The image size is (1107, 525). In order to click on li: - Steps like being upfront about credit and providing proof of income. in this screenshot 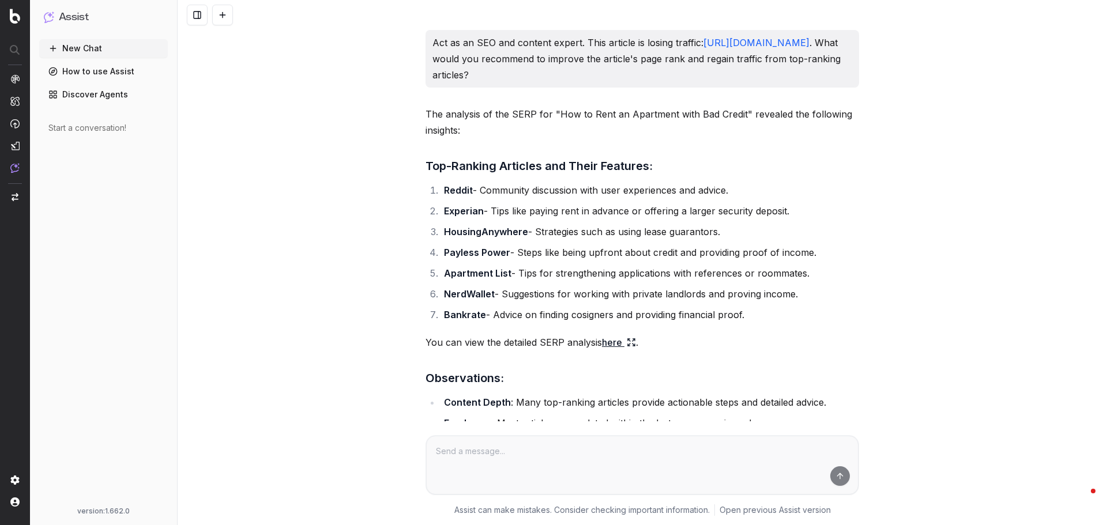, I will do `click(650, 253)`.